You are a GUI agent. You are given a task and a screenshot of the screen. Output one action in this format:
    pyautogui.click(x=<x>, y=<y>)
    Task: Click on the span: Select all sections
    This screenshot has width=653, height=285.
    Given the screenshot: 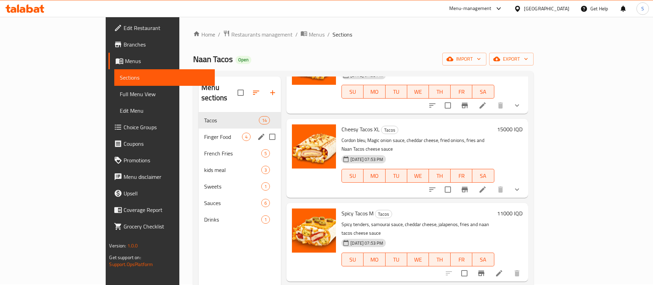 What is the action you would take?
    pyautogui.click(x=241, y=93)
    